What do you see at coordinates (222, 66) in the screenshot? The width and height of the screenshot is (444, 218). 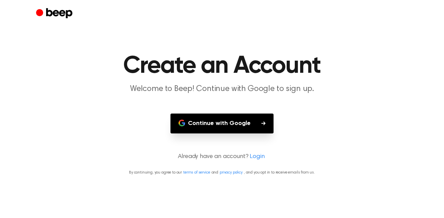 I see `h1: Create an Account` at bounding box center [222, 66].